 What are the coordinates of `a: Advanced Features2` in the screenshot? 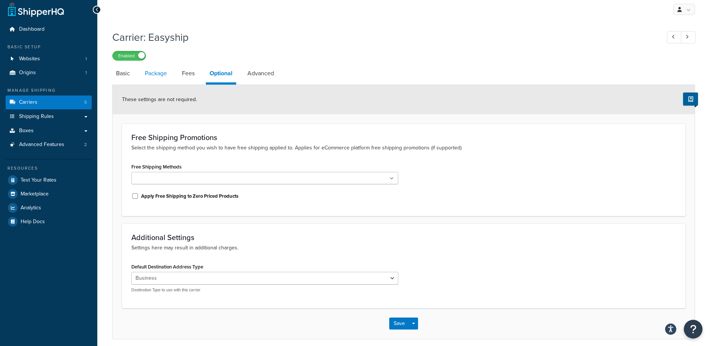 It's located at (49, 144).